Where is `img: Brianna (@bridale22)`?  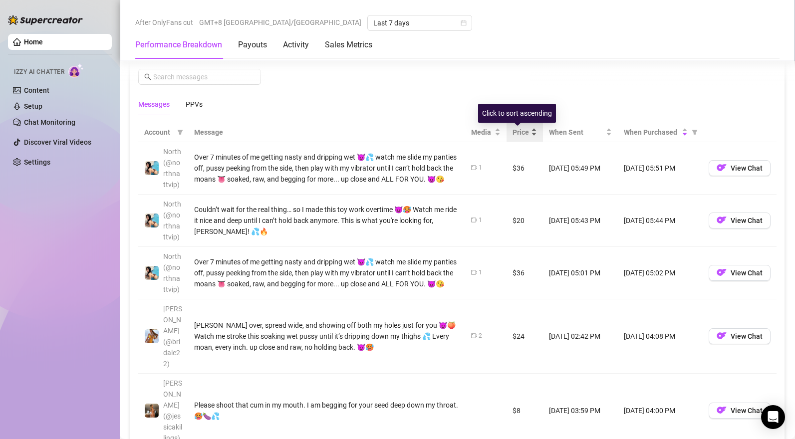 img: Brianna (@bridale22) is located at coordinates (152, 336).